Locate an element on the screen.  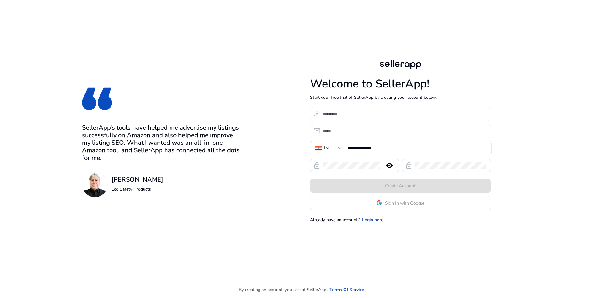
p: Already have an account? is located at coordinates (335, 219).